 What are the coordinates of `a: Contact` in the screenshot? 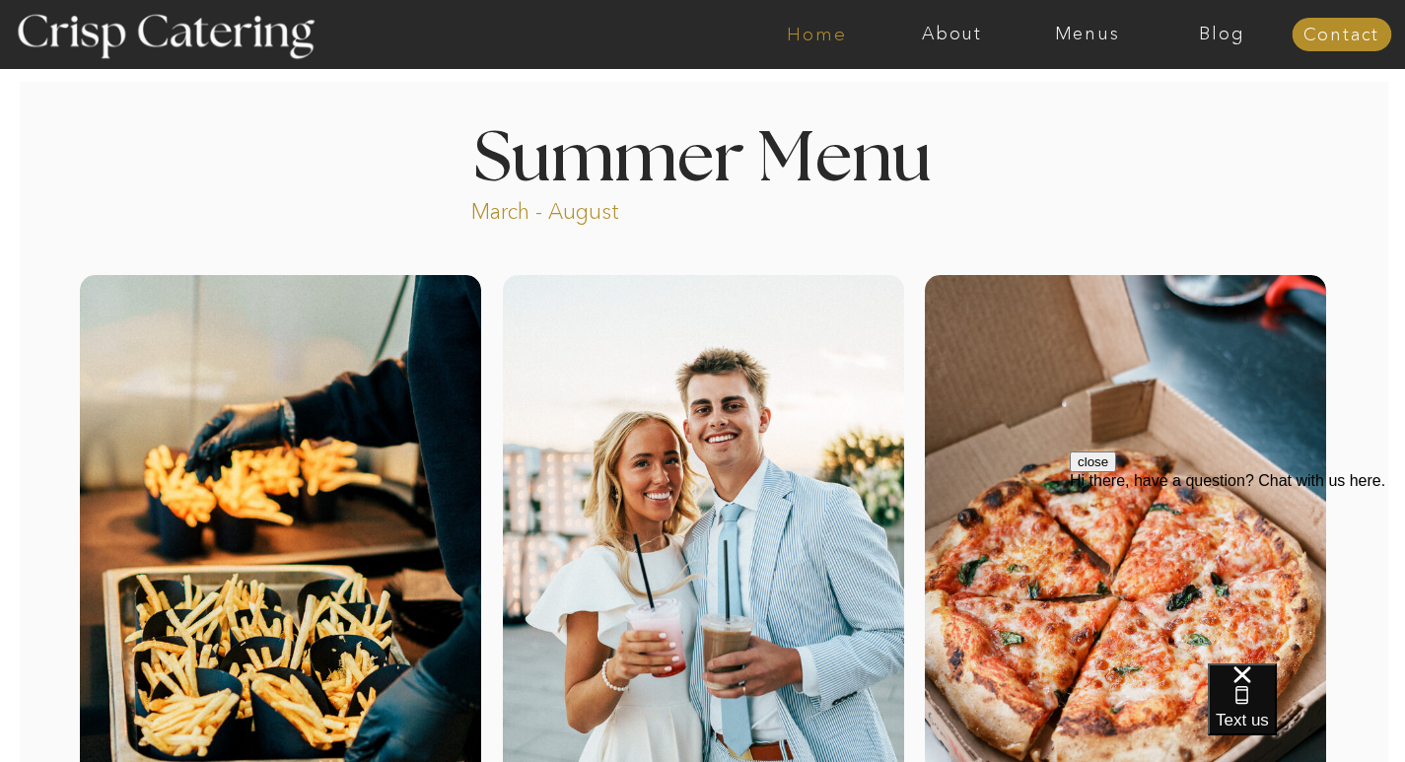 It's located at (1341, 36).